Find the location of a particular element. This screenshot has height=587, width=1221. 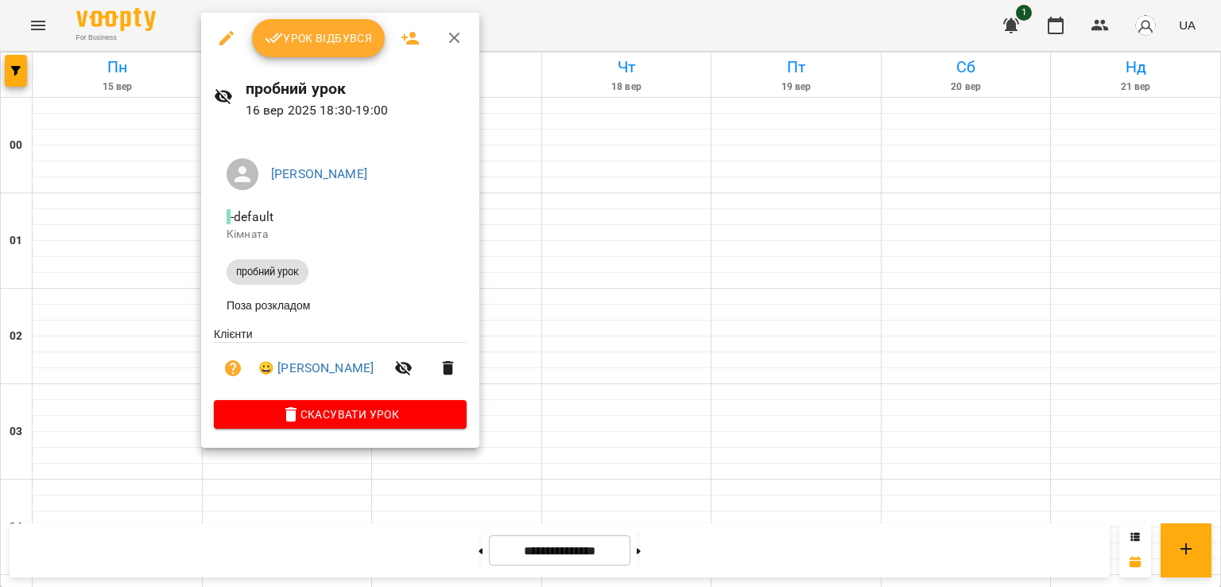

p: 16 вер 2025 18:30 - 19:00 is located at coordinates (356, 111).